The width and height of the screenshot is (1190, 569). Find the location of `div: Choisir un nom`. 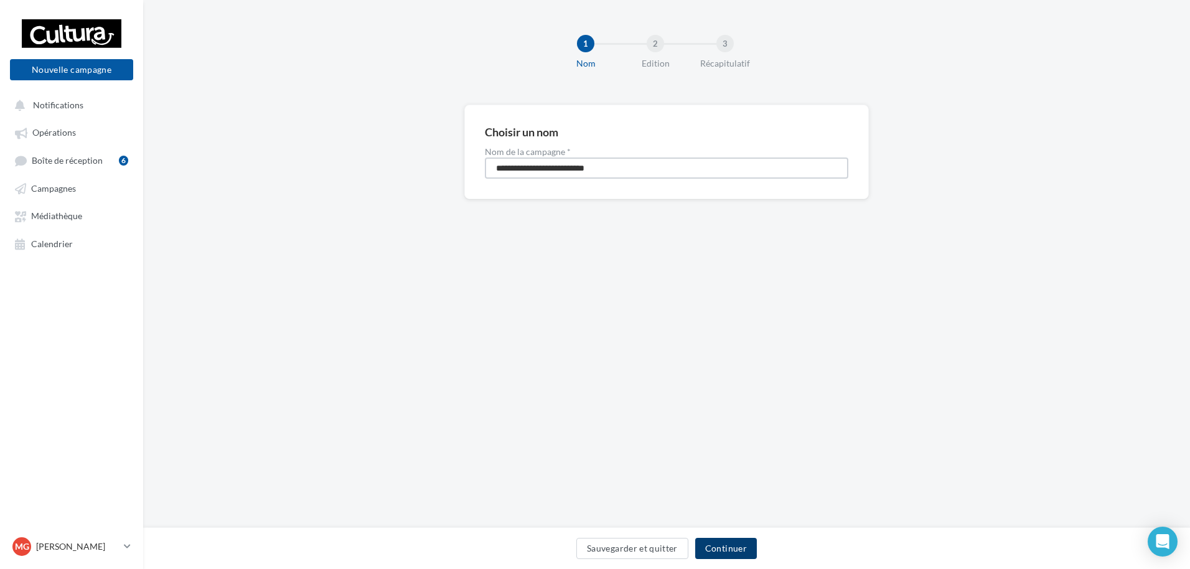

div: Choisir un nom is located at coordinates (521, 132).